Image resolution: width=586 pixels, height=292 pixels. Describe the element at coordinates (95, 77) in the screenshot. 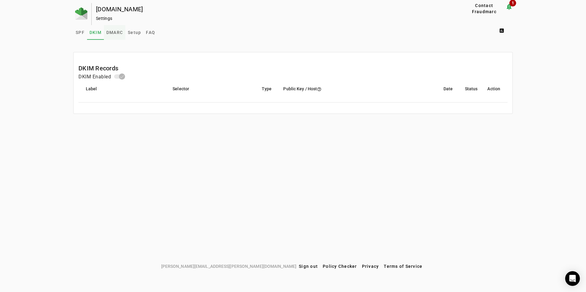

I see `h4: DKIM Enabled` at that location.